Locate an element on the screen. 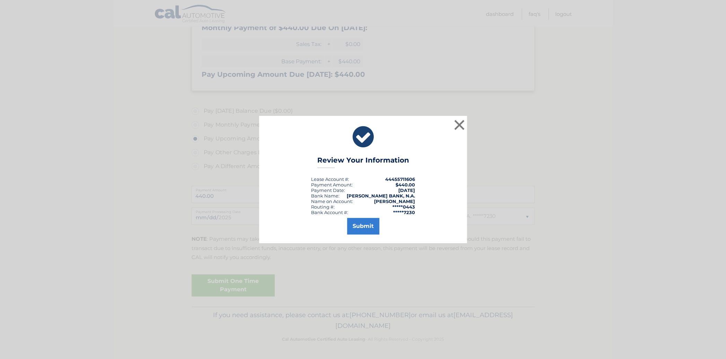  button: Submit is located at coordinates (363, 226).